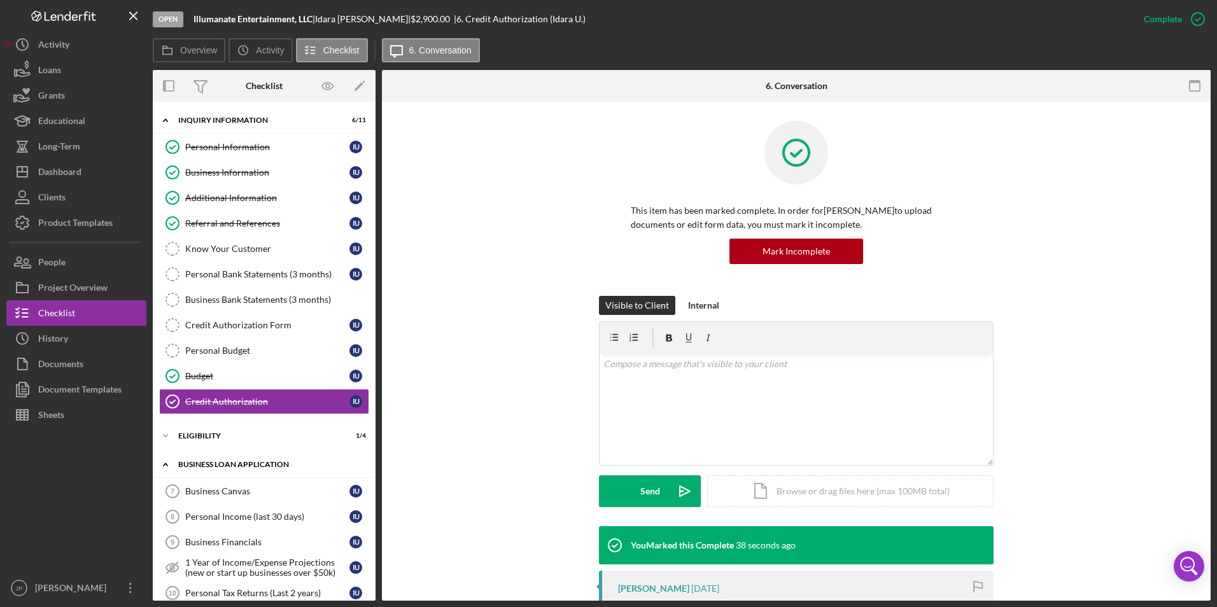 Image resolution: width=1217 pixels, height=607 pixels. Describe the element at coordinates (431, 50) in the screenshot. I see `button: 6. Conversation` at that location.